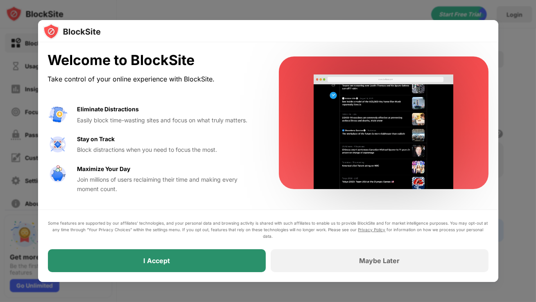  I want to click on img: logo-blocksite.svg, so click(72, 32).